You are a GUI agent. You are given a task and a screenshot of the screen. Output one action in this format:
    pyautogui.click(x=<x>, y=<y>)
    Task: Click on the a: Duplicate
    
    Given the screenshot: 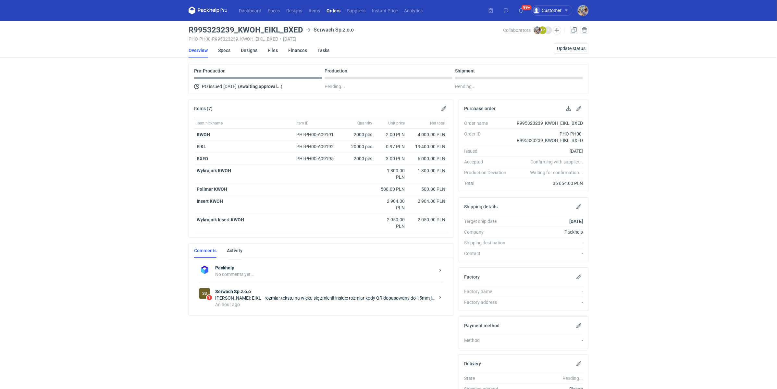 What is the action you would take?
    pyautogui.click(x=574, y=30)
    